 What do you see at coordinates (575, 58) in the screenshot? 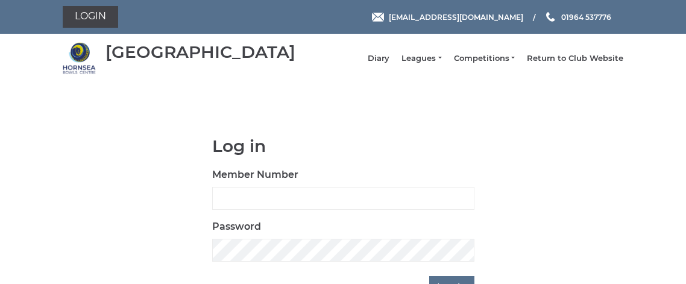
I see `a: Return to Club Website` at bounding box center [575, 58].